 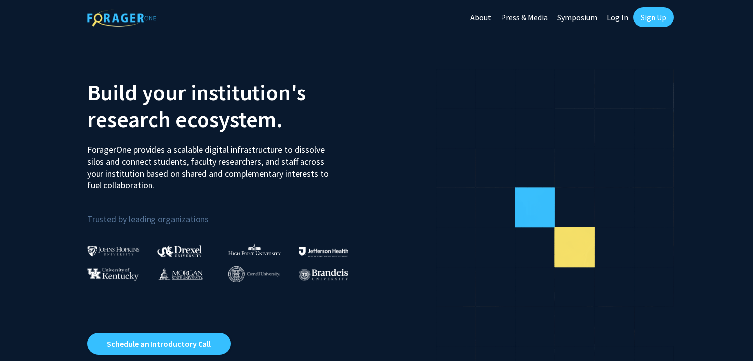 I want to click on p: Trusted by leading organizations, so click(x=228, y=213).